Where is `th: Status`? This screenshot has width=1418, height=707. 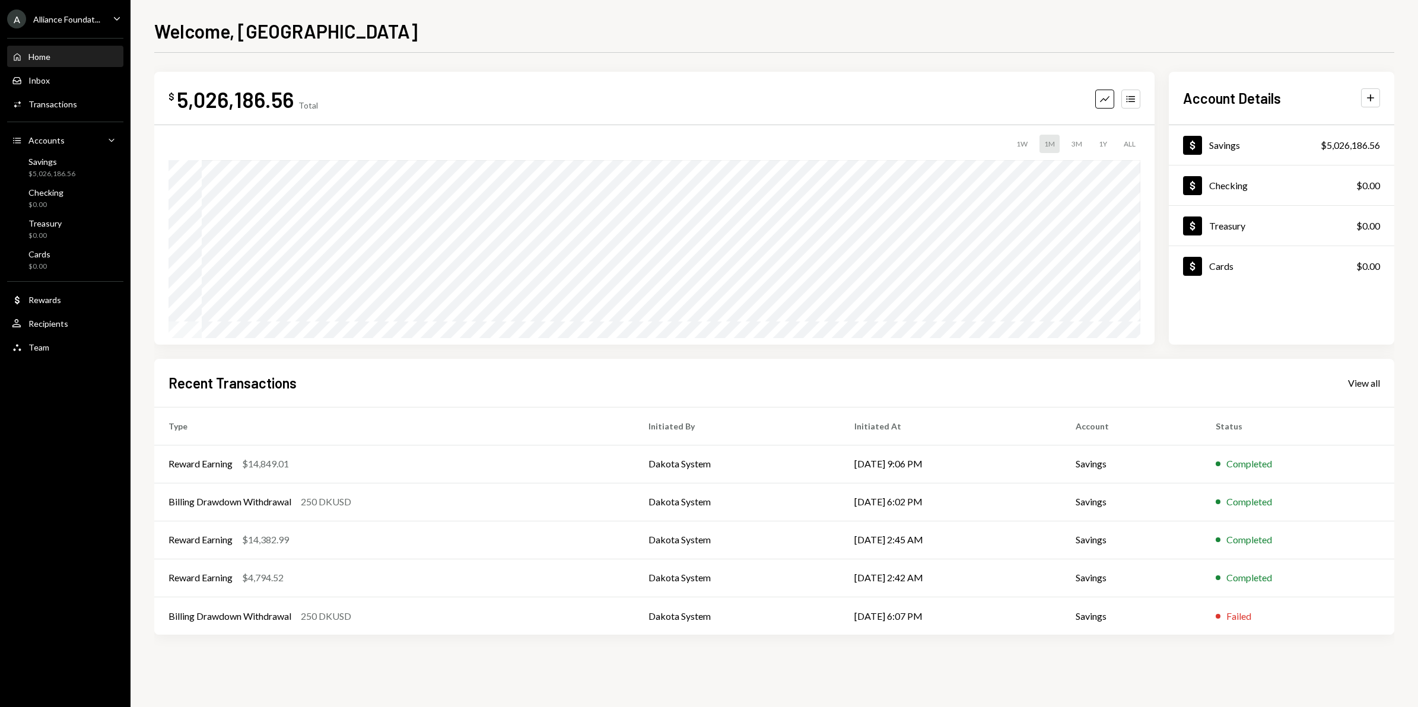
th: Status is located at coordinates (1297, 426).